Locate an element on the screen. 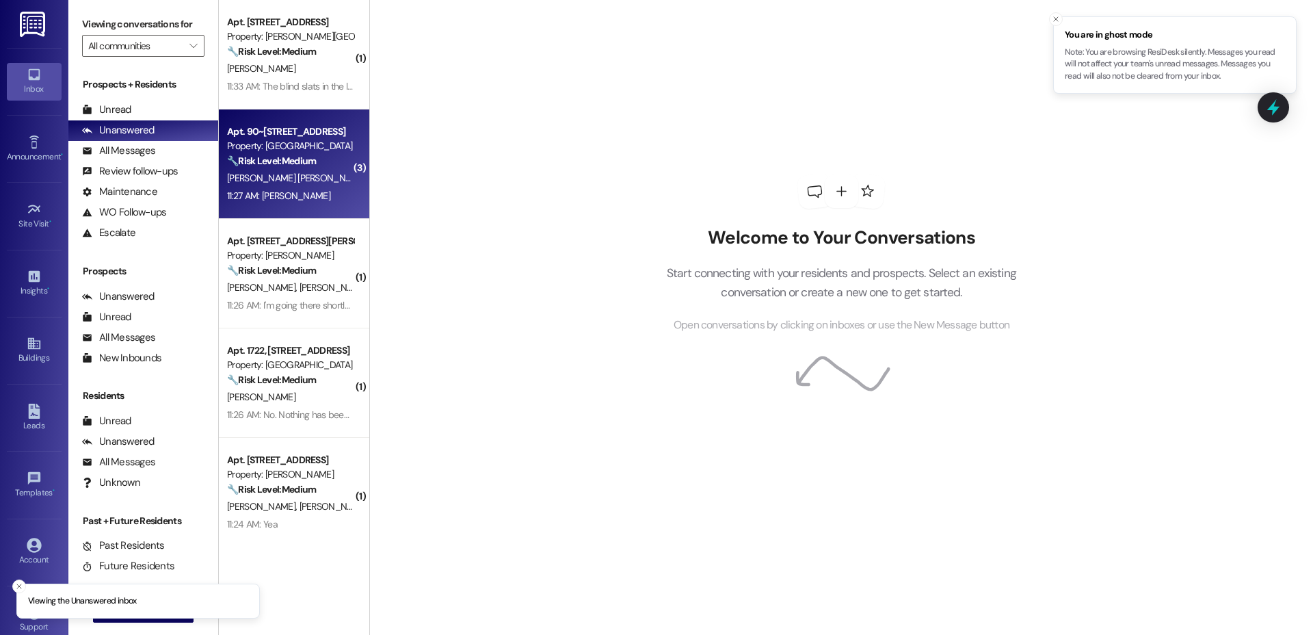  a: Buildings is located at coordinates (34, 350).